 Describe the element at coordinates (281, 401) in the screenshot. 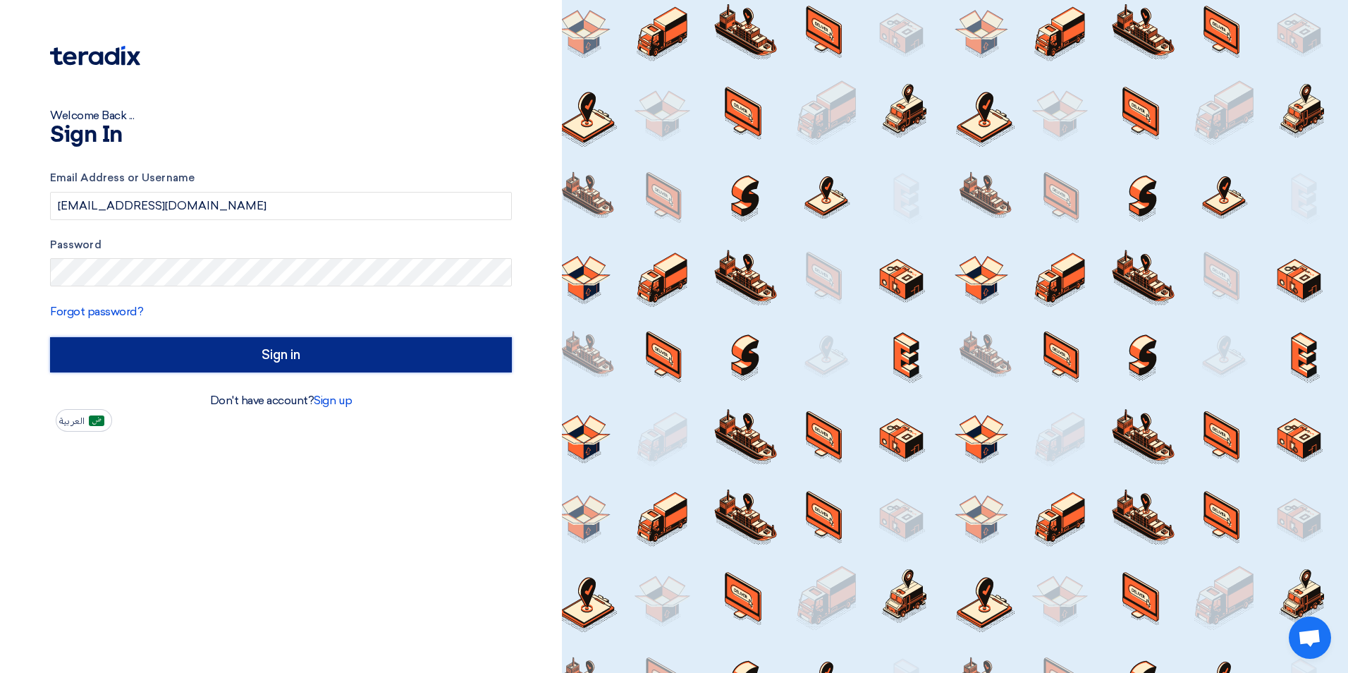

I see `div: Don't have account?` at that location.